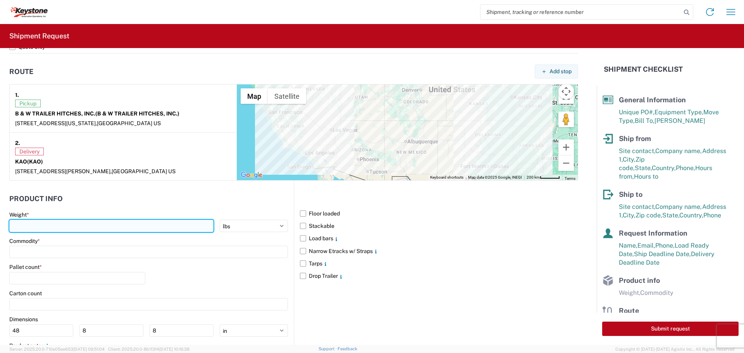 The width and height of the screenshot is (744, 353). Describe the element at coordinates (439, 264) in the screenshot. I see `label: Tarps` at that location.